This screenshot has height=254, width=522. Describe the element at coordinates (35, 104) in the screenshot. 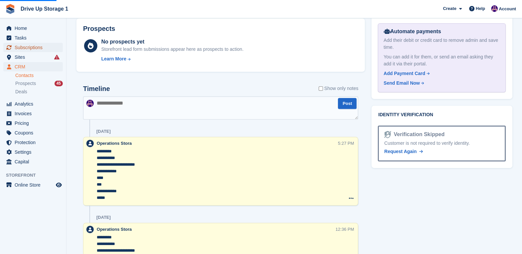

I see `span: Analytics` at that location.